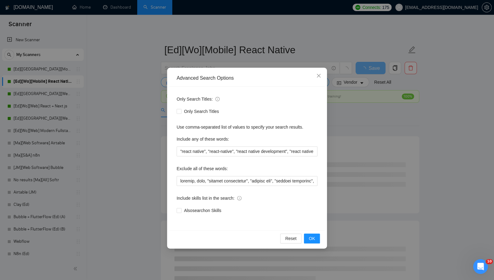 The height and width of the screenshot is (280, 494). What do you see at coordinates (291, 238) in the screenshot?
I see `span: Reset` at bounding box center [291, 238].